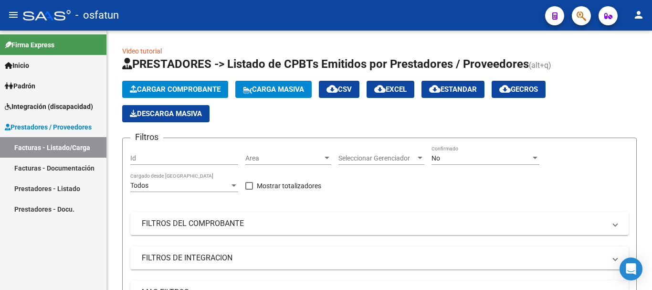 This screenshot has height=290, width=652. What do you see at coordinates (175, 89) in the screenshot?
I see `span: Cargar Comprobante` at bounding box center [175, 89].